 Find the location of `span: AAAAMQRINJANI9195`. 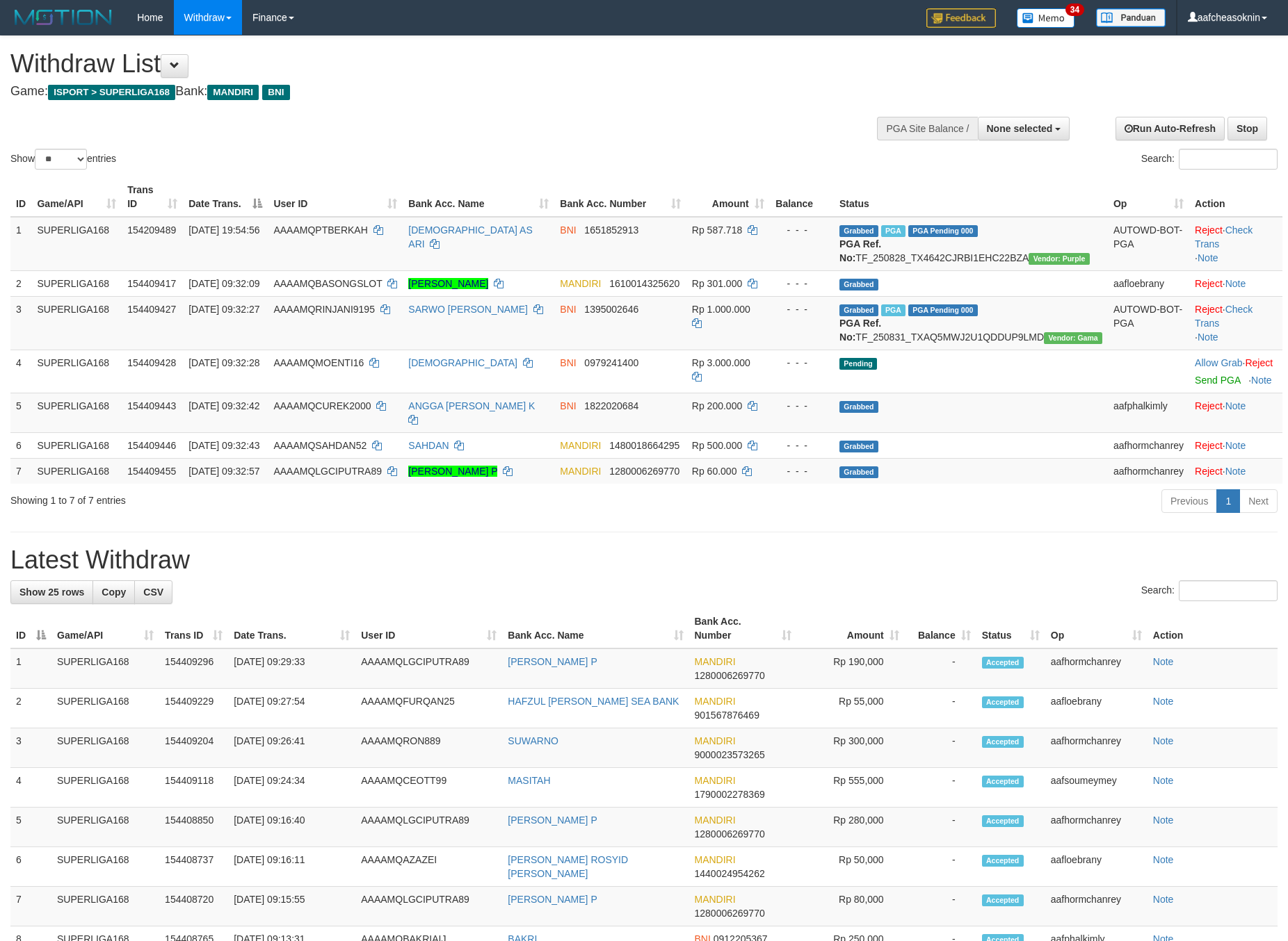

span: AAAAMQRINJANI9195 is located at coordinates (324, 310).